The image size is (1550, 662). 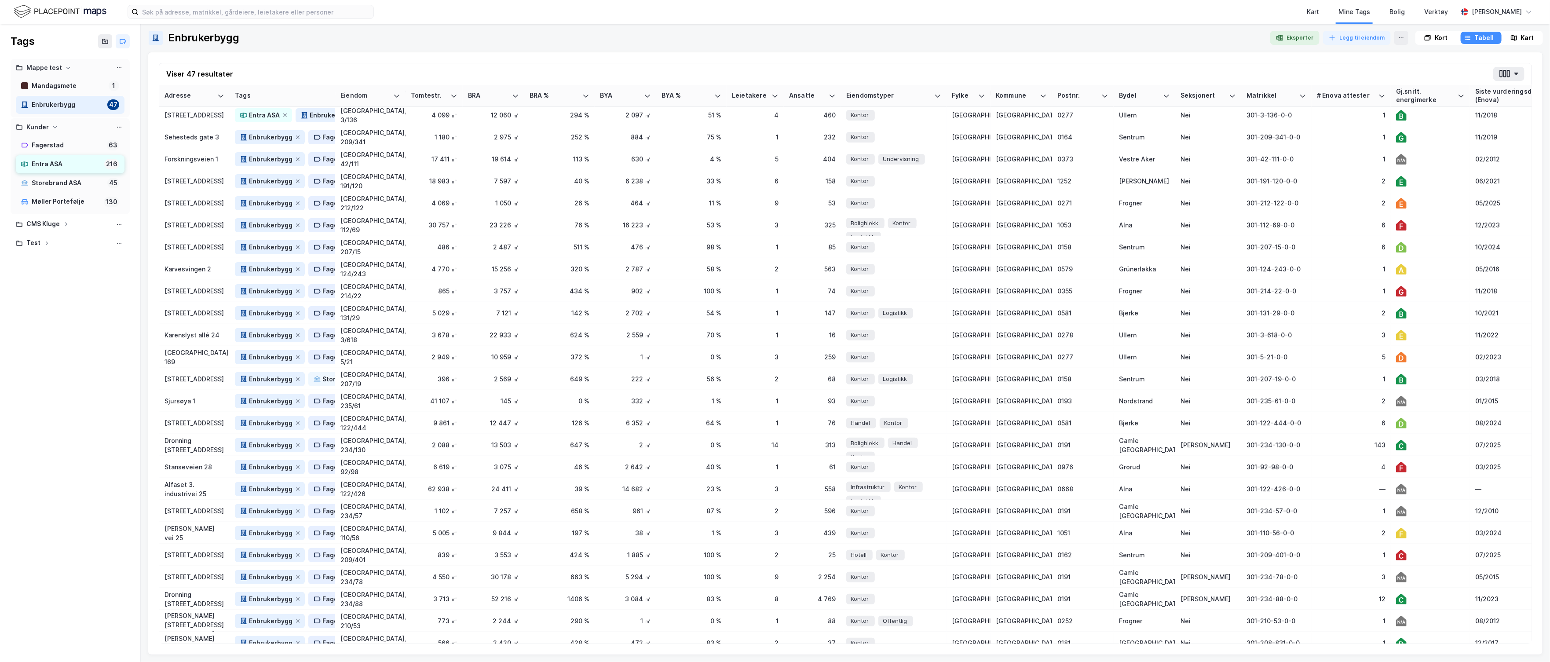 What do you see at coordinates (864, 223) in the screenshot?
I see `span: Boligblokk` at bounding box center [864, 223].